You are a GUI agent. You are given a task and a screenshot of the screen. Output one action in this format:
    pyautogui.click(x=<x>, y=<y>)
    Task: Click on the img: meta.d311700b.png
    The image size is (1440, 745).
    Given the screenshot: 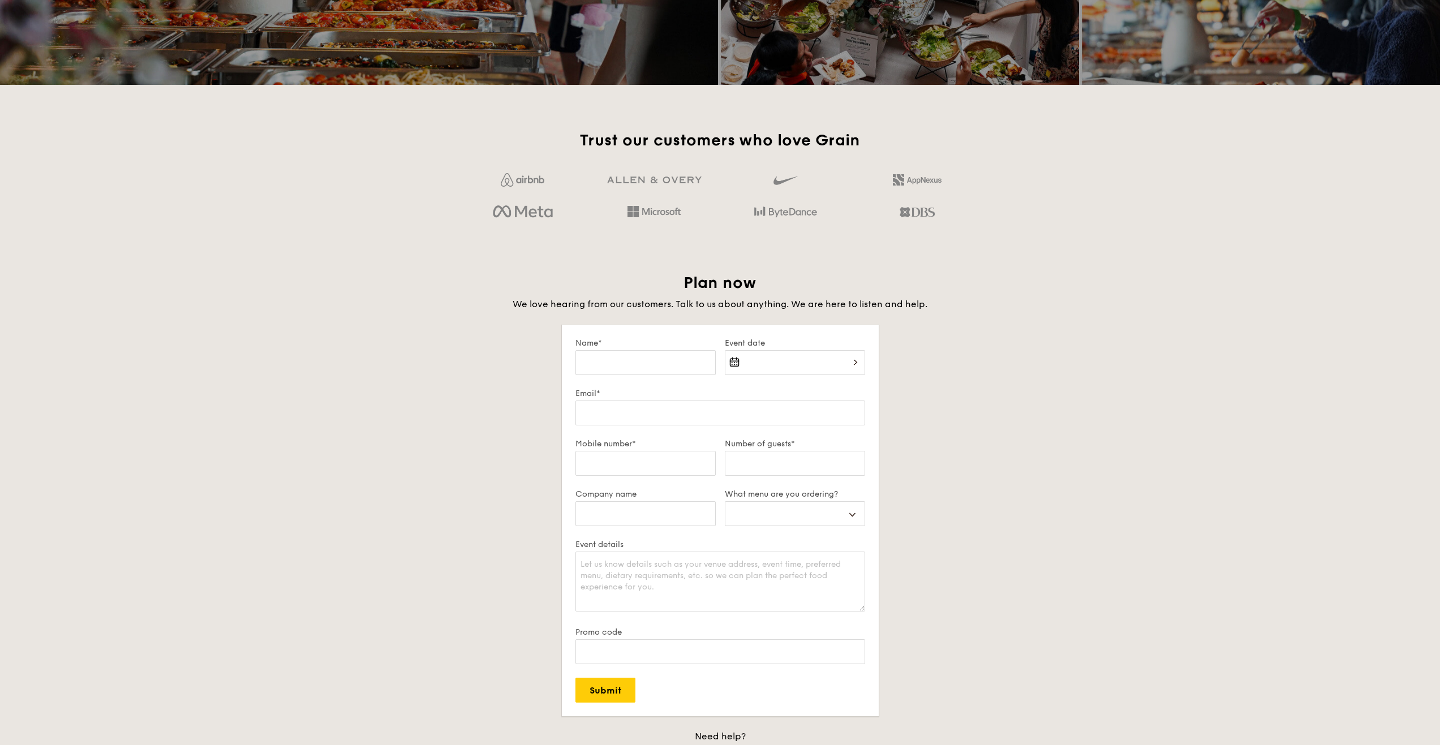 What is the action you would take?
    pyautogui.click(x=522, y=212)
    